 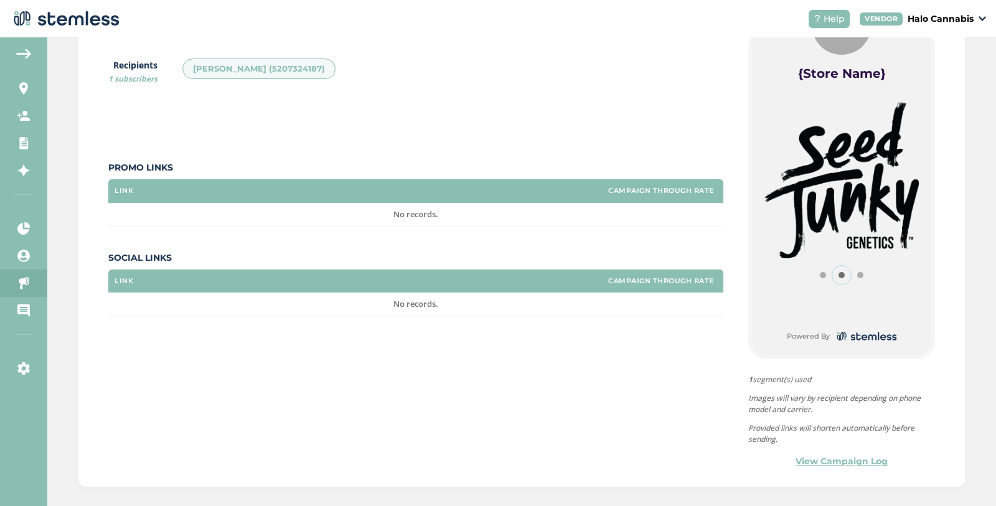 I want to click on span: segment(s) used, so click(x=842, y=380).